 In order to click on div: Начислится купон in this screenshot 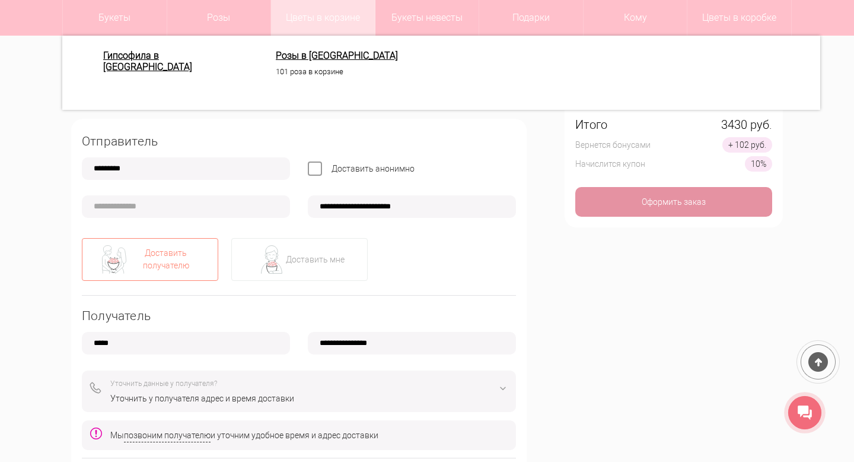, I will do `click(610, 164)`.